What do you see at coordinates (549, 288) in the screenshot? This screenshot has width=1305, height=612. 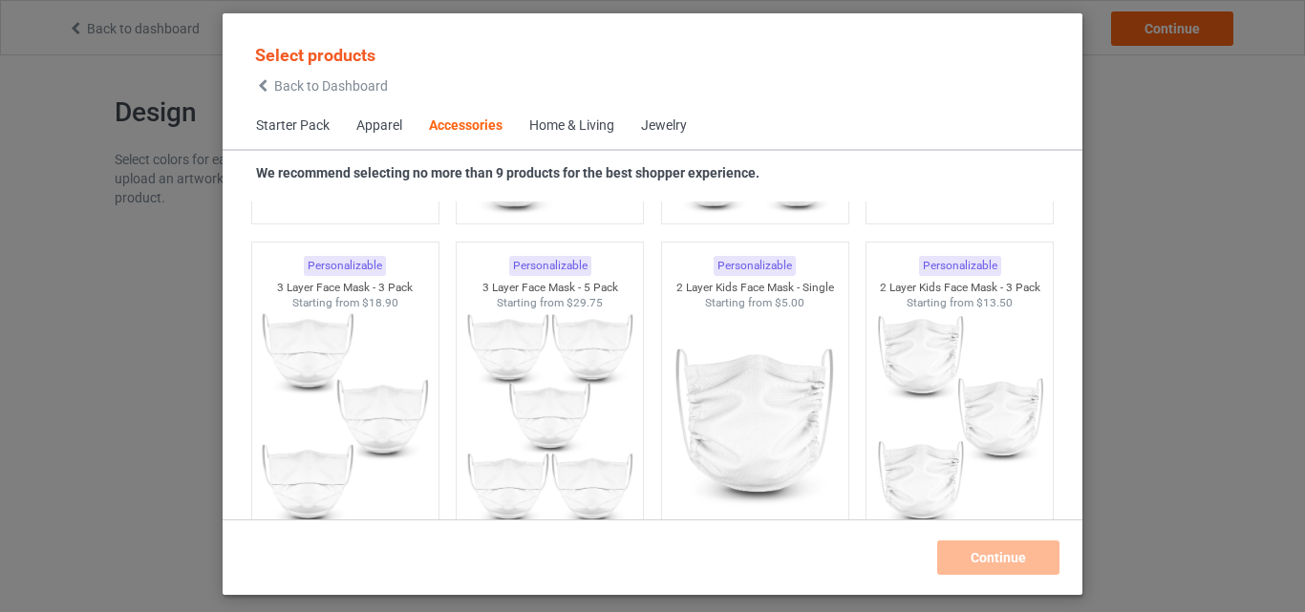 I see `div: 3 Layer Face Mask - 5 Pack` at bounding box center [549, 288].